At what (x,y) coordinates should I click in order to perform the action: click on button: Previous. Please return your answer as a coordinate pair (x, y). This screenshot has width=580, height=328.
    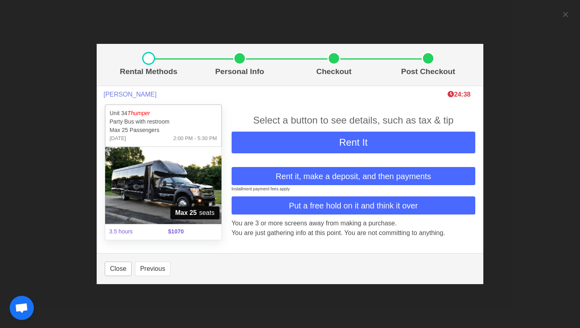
    Looking at the image, I should click on (153, 269).